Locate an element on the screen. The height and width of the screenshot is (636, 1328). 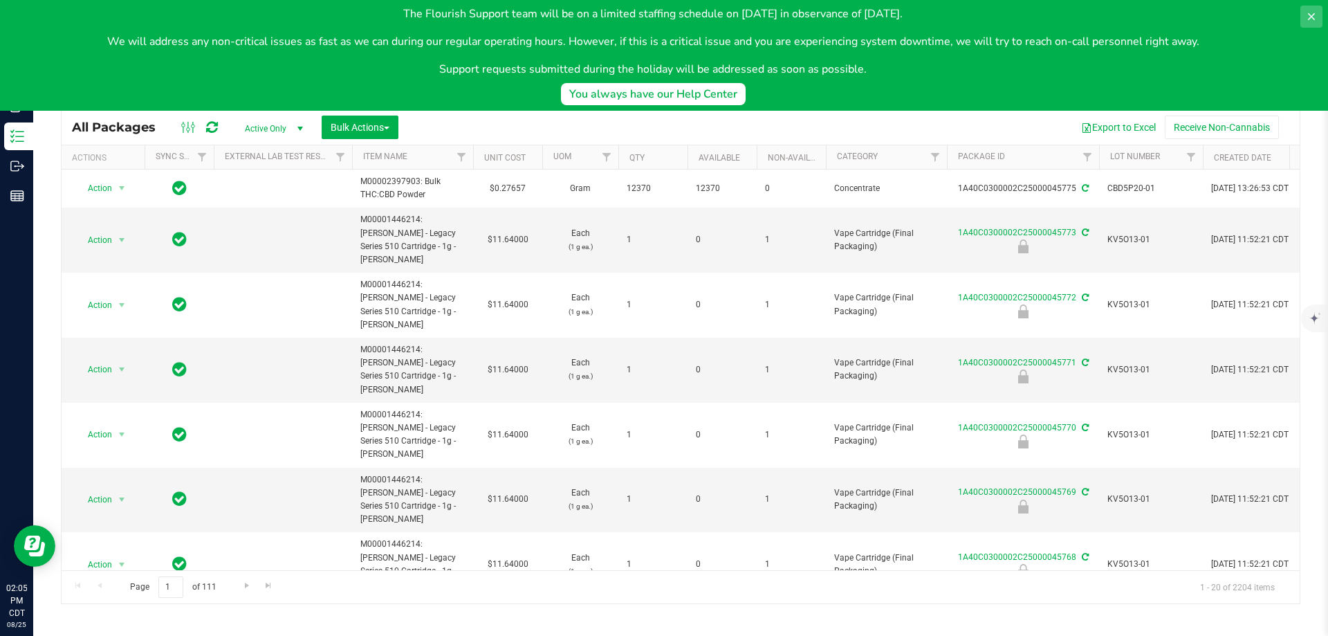
span: 1 - 20 of 2204 items is located at coordinates (1238, 587).